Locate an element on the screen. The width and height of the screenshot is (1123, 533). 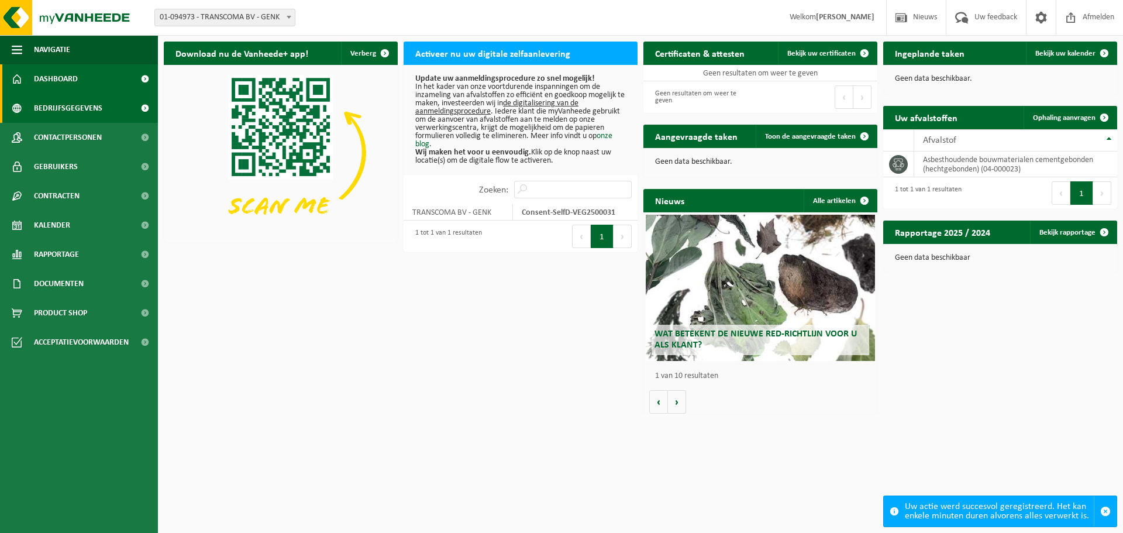
a: onze blog is located at coordinates (514, 140).